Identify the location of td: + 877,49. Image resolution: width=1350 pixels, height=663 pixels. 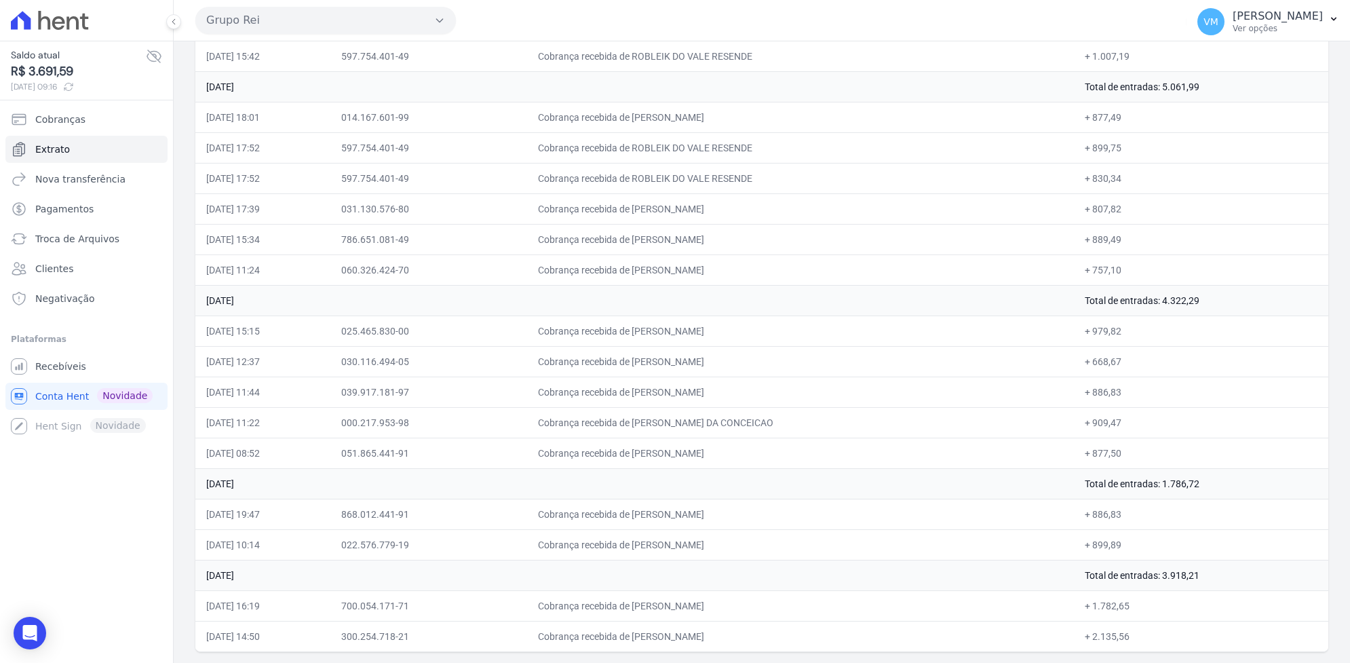
(1200, 117).